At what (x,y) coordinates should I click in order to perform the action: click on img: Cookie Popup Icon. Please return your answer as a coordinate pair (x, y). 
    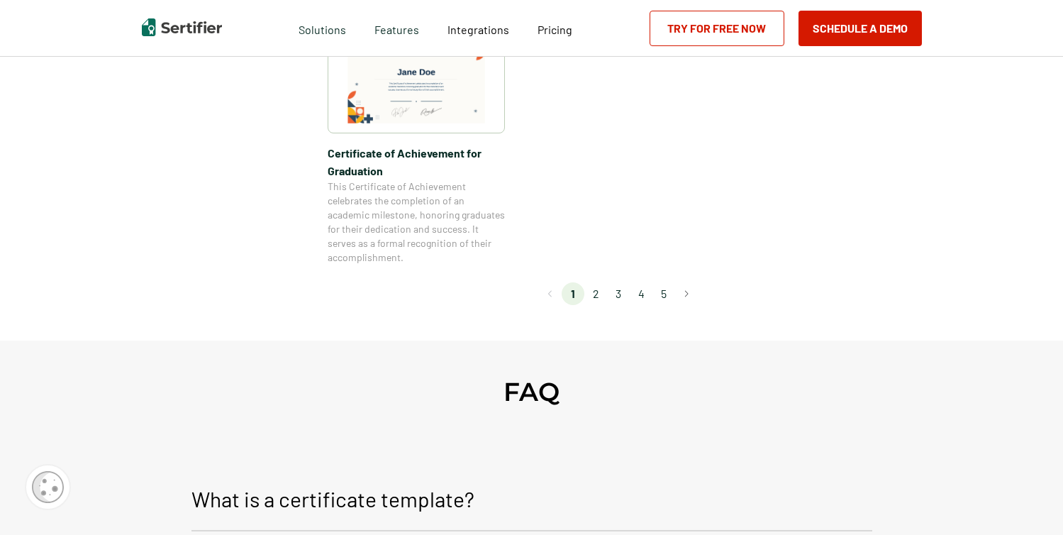
    Looking at the image, I should click on (48, 487).